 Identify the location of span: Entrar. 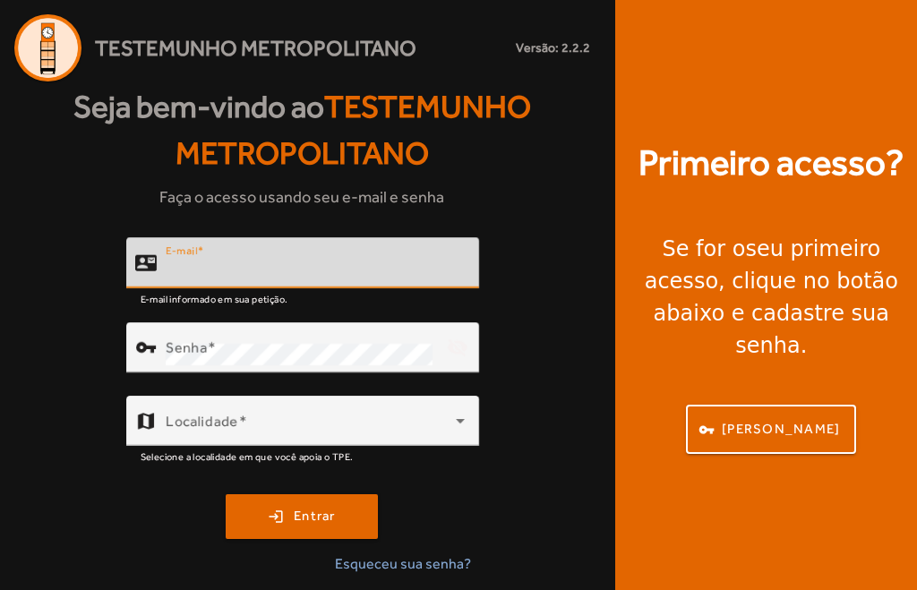
(314, 516).